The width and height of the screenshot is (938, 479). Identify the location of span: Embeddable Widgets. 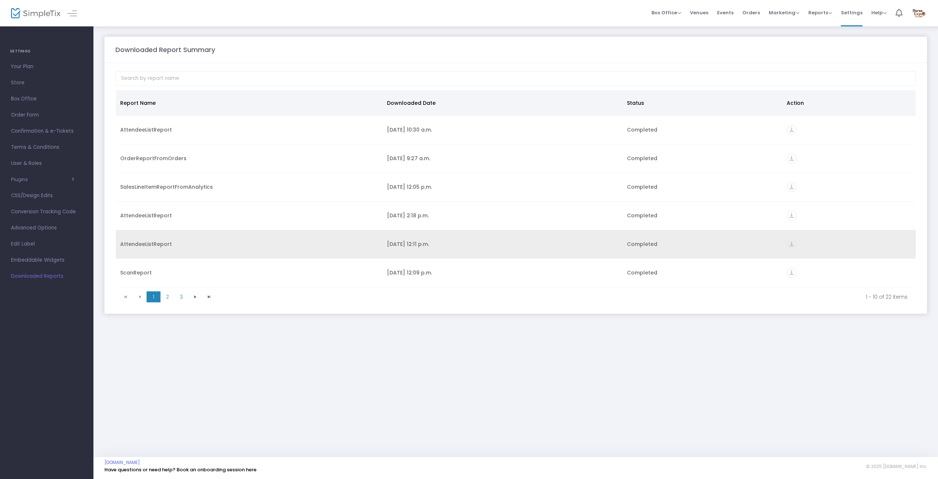
(47, 260).